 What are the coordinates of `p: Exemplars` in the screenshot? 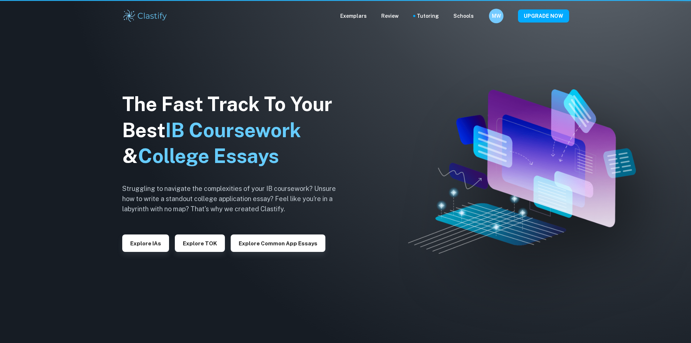 It's located at (353, 16).